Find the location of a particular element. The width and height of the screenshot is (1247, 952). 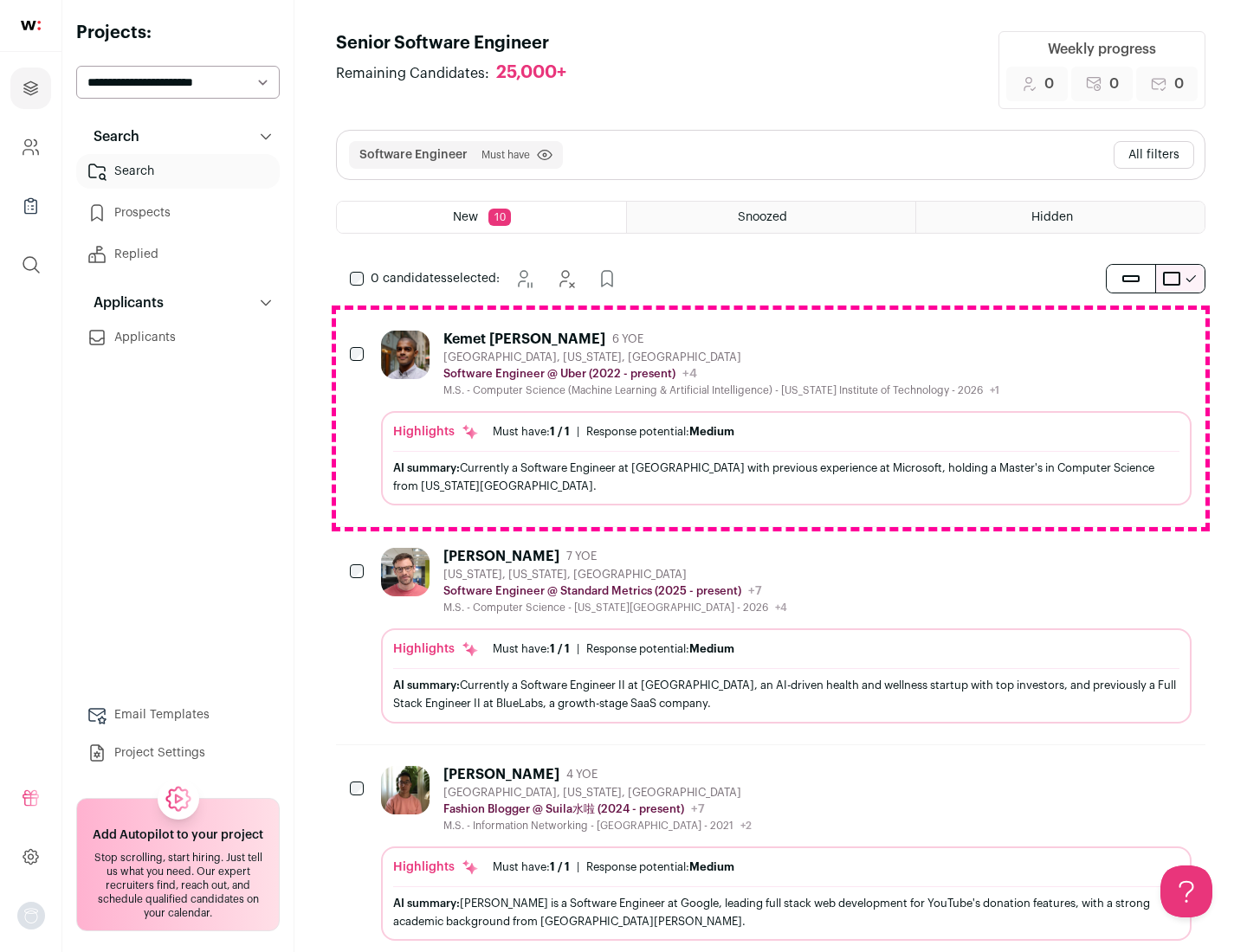

button: Search is located at coordinates (177, 137).